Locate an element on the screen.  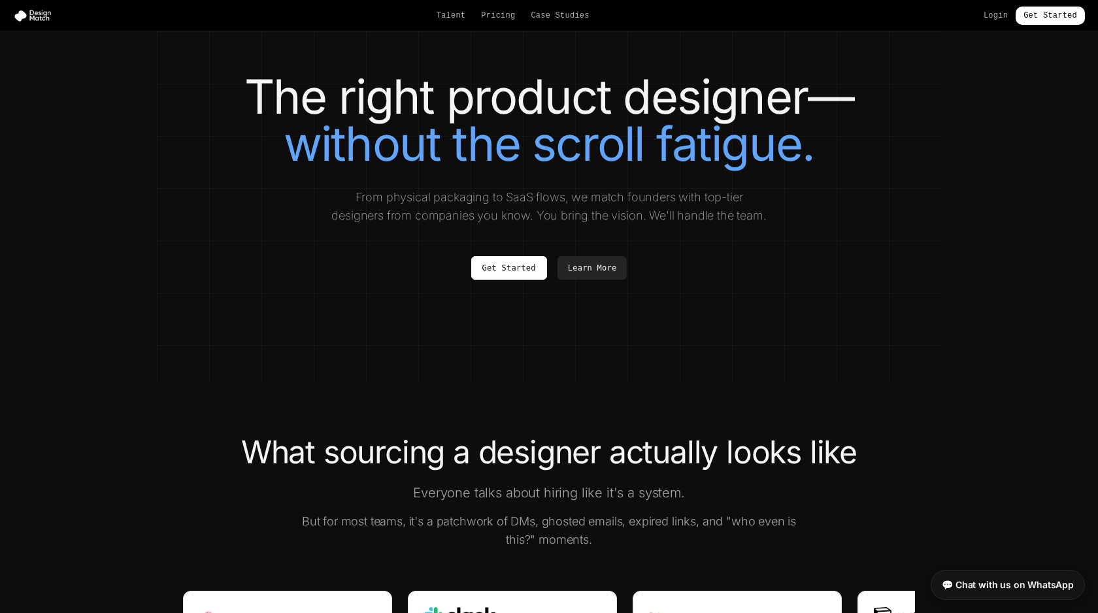
a: 💬 Chat with us on WhatsApp is located at coordinates (1008, 585).